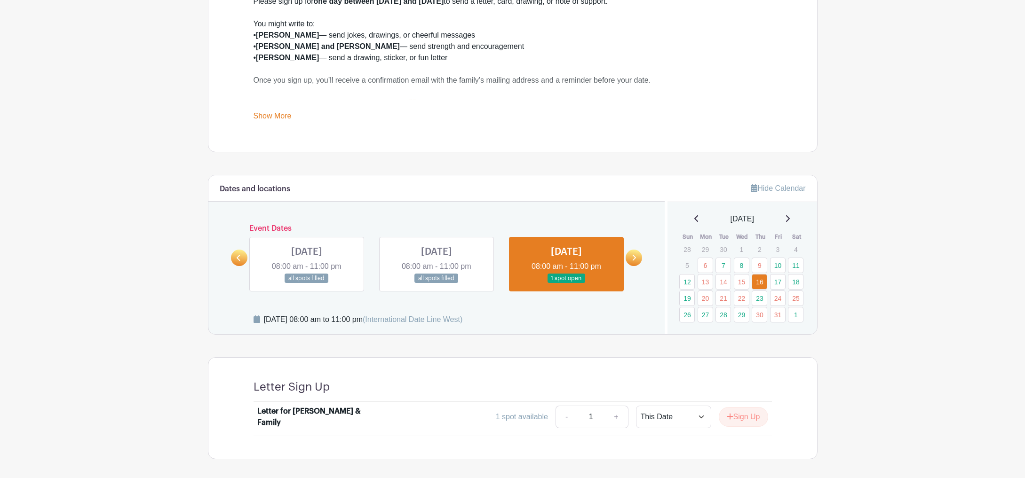  What do you see at coordinates (742, 237) in the screenshot?
I see `th: Wed` at bounding box center [742, 237].